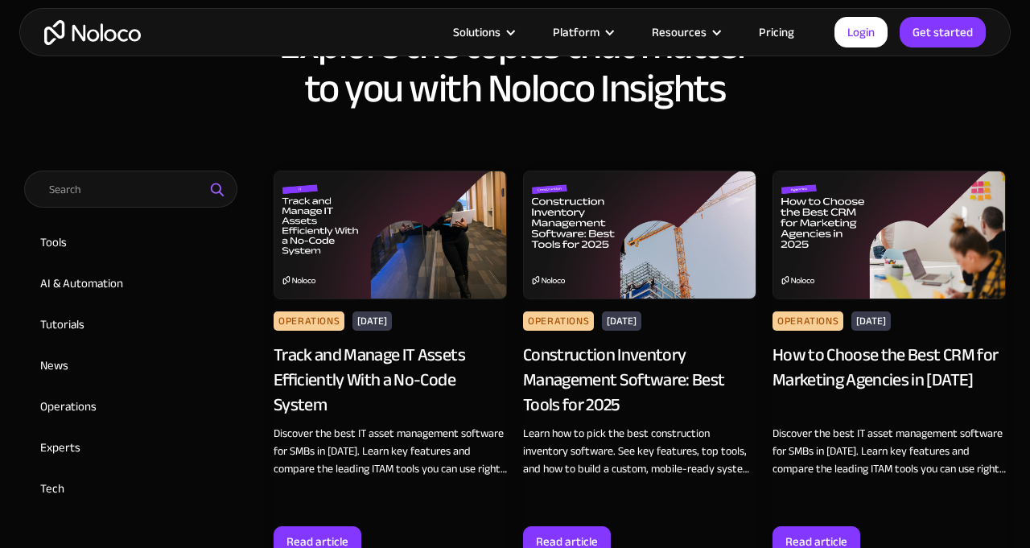 The height and width of the screenshot is (548, 1030). What do you see at coordinates (390, 235) in the screenshot?
I see `img: Track and Manage IT Assets Efficiently With a No-Code System` at bounding box center [390, 235].